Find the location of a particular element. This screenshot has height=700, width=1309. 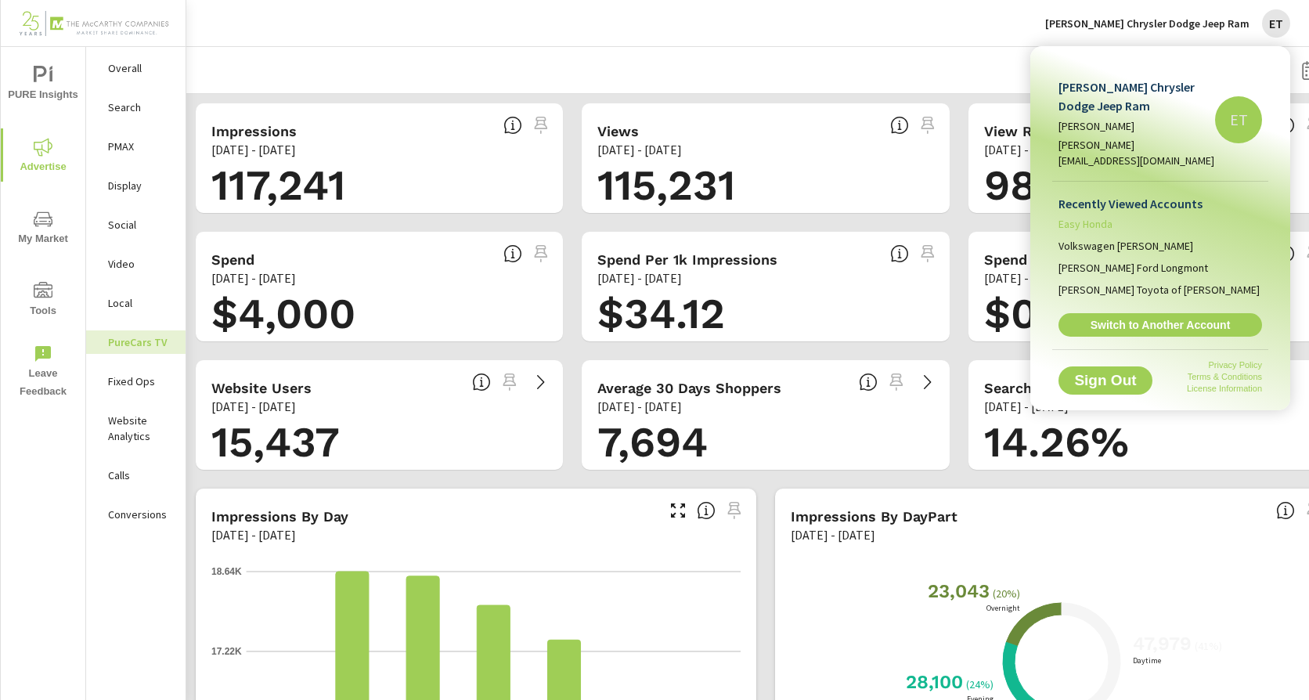

a: Switch to Another Account is located at coordinates (1160, 325).